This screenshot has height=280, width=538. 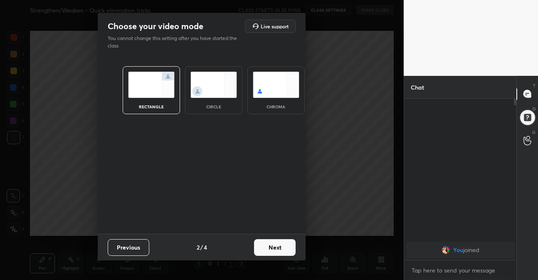 What do you see at coordinates (418, 87) in the screenshot?
I see `p: Chat` at bounding box center [418, 87].